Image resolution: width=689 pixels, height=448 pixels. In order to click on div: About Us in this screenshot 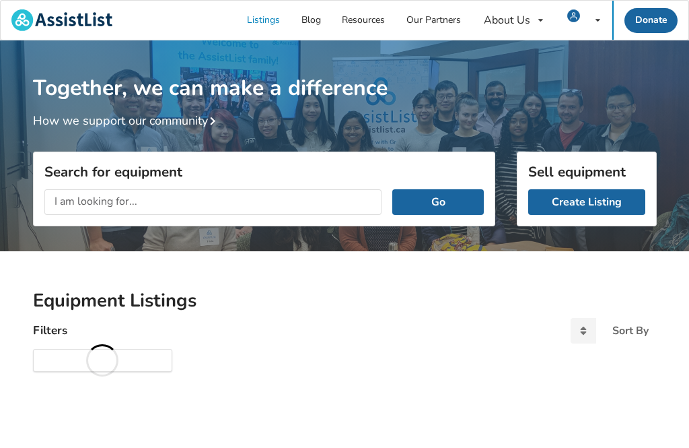, I will do `click(507, 20)`.